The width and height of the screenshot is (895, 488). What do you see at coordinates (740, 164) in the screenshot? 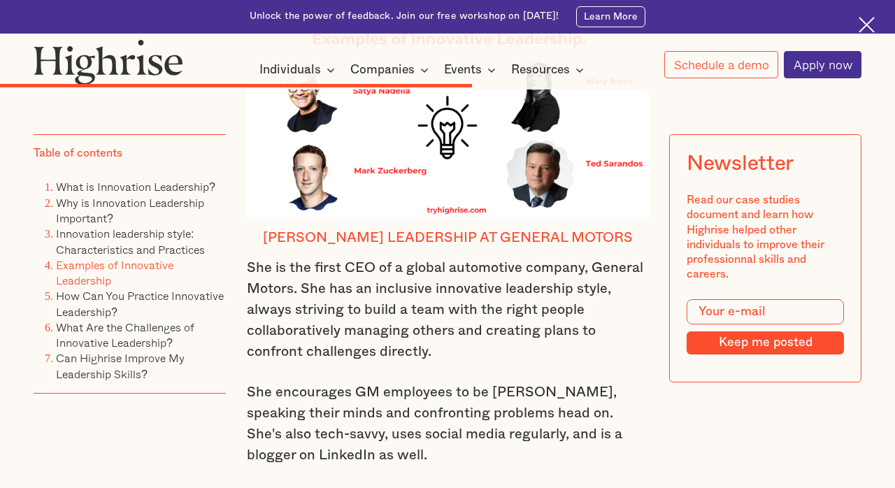
I see `div: Newsletter` at bounding box center [740, 164].